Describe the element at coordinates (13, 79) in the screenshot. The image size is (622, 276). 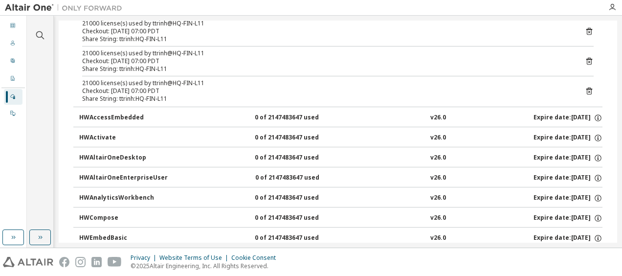
I see `div: Company Profile` at that location.